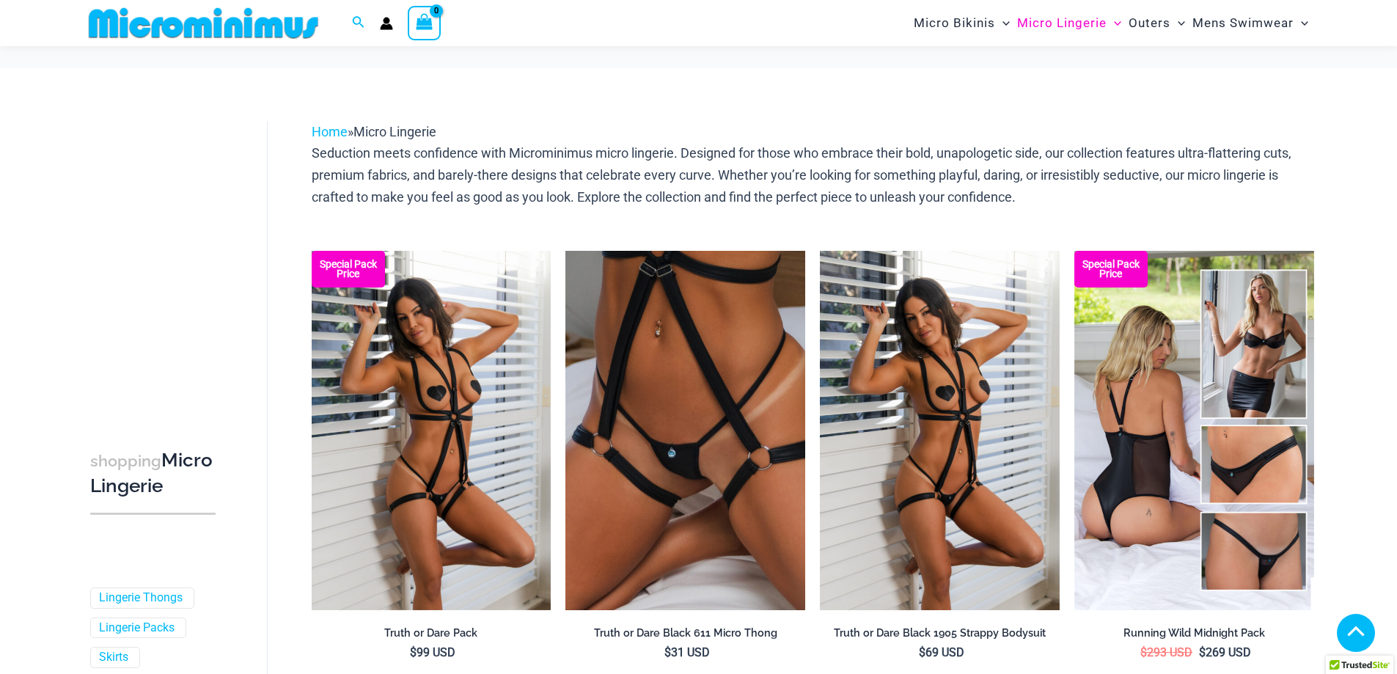  I want to click on p: Seduction meets confidence with Microminimus micro lingerie. Designed for those who embrace their..., so click(812, 175).